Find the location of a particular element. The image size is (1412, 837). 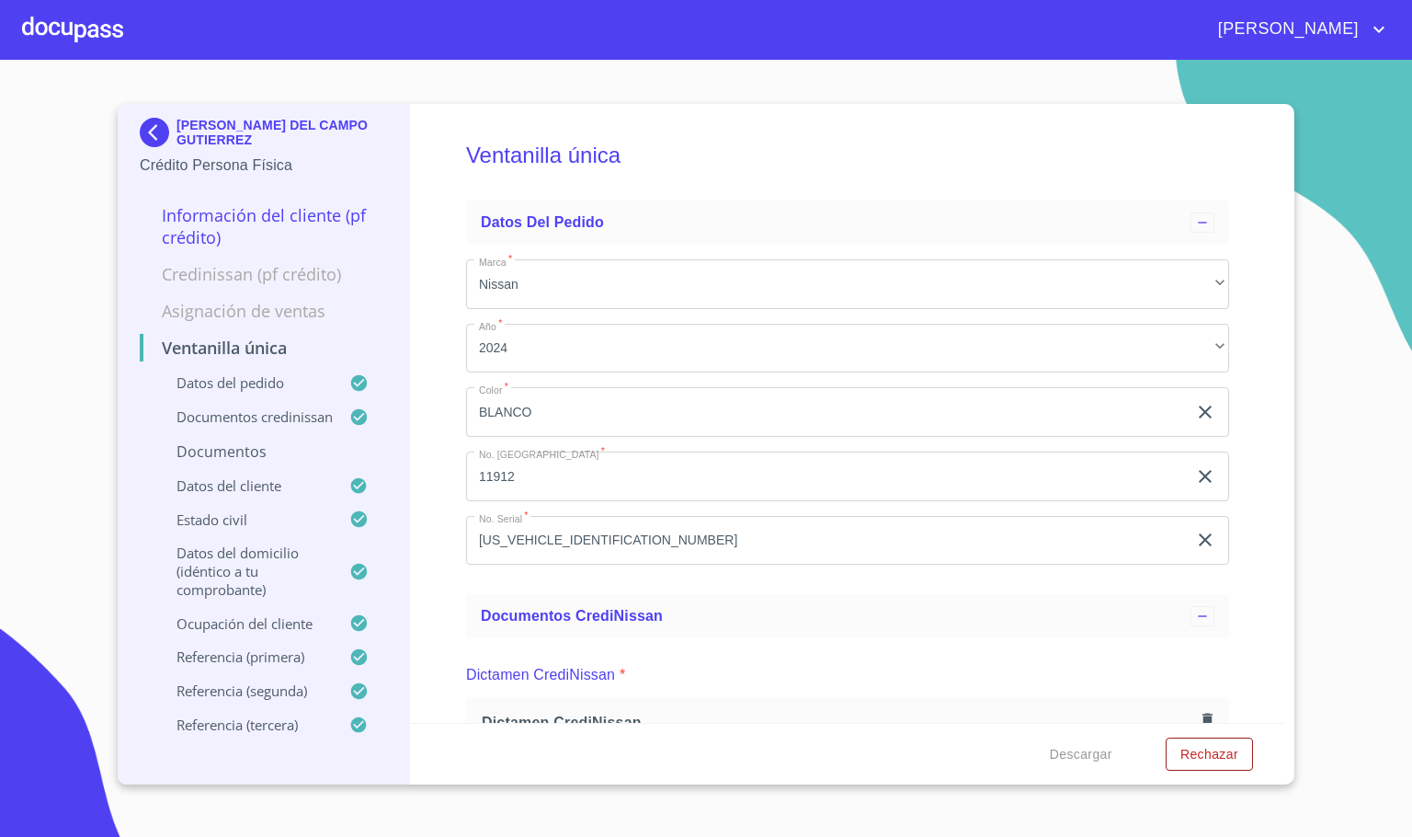

p: Credinissan (PF crédito) is located at coordinates (263, 274).